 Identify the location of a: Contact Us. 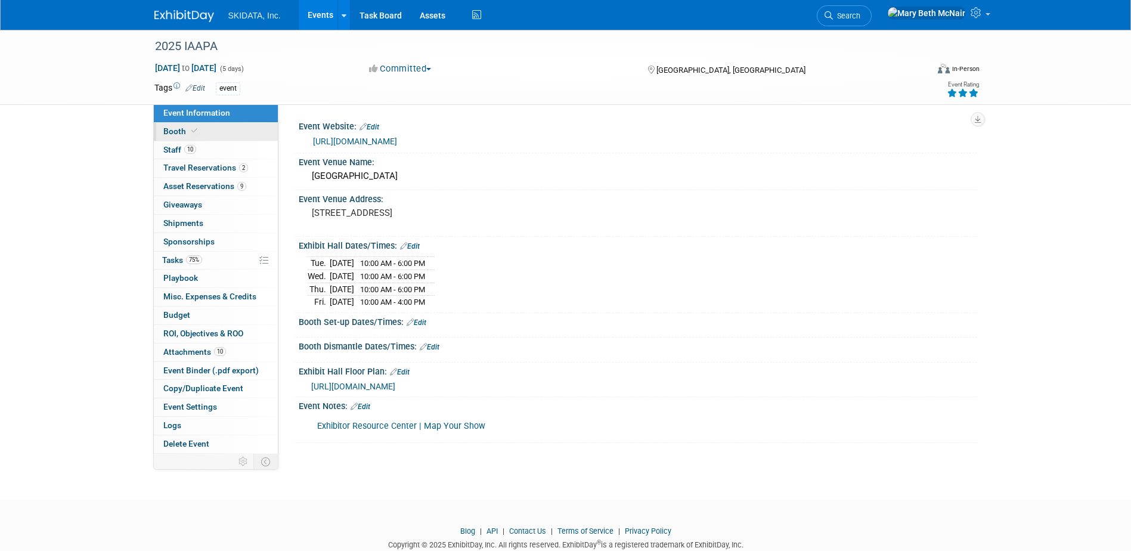
(528, 531).